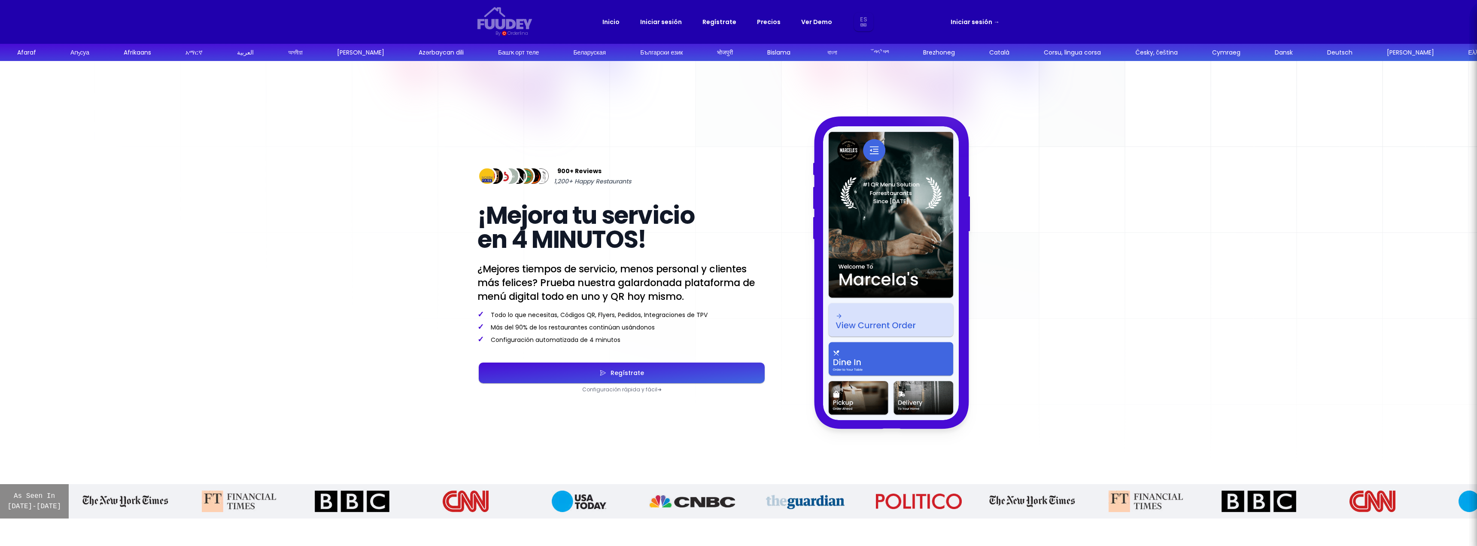 This screenshot has height=546, width=1477. Describe the element at coordinates (1218, 52) in the screenshot. I see `div: Cymraeg` at that location.